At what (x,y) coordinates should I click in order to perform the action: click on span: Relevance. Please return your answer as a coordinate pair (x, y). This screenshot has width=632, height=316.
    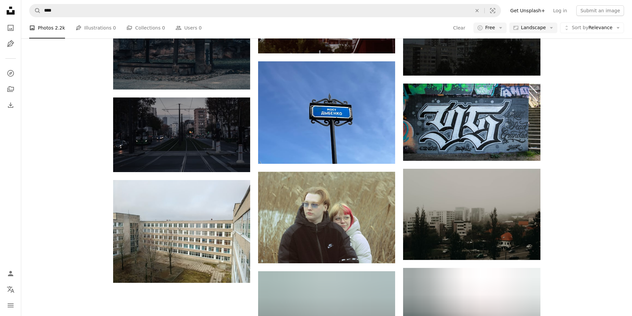
    Looking at the image, I should click on (592, 28).